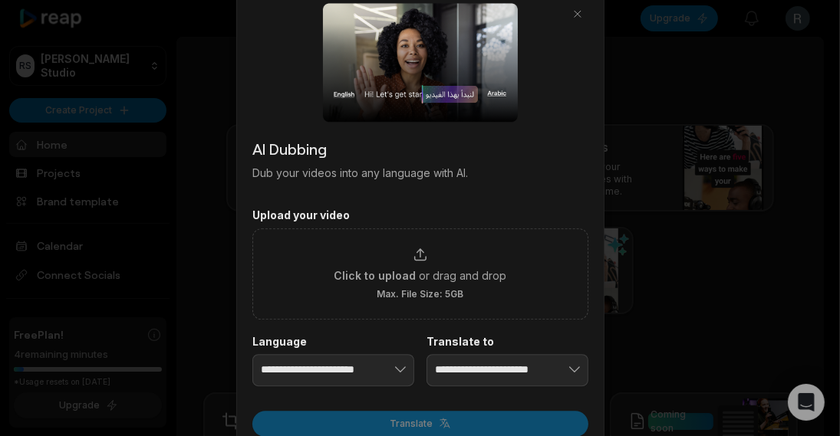  What do you see at coordinates (420, 62) in the screenshot?
I see `img: dubbing_dialog.png` at bounding box center [420, 62].